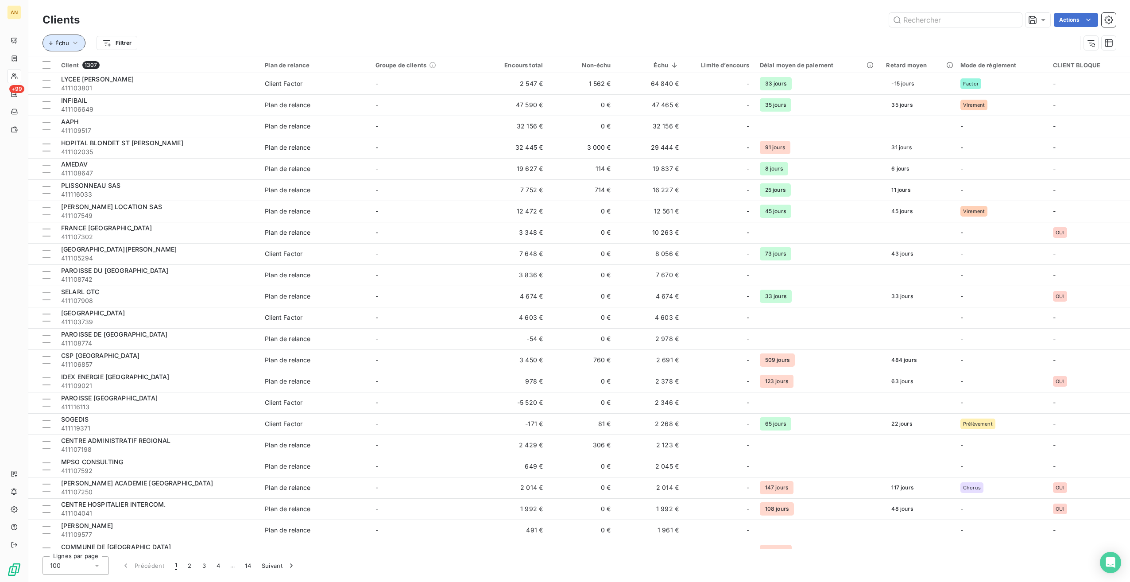  Describe the element at coordinates (116, 440) in the screenshot. I see `span: CENTRE ADMINISTRATIF REGIONAL` at that location.